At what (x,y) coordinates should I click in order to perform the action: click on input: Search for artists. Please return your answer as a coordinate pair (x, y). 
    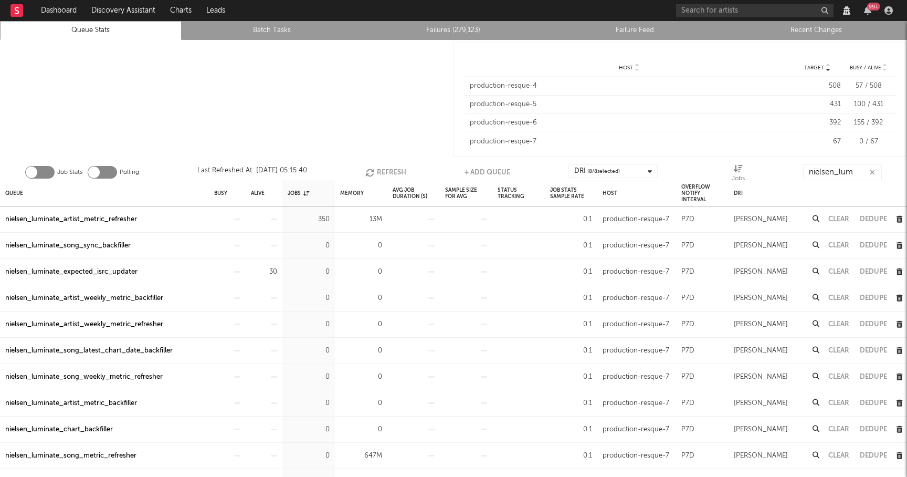
    Looking at the image, I should click on (755, 11).